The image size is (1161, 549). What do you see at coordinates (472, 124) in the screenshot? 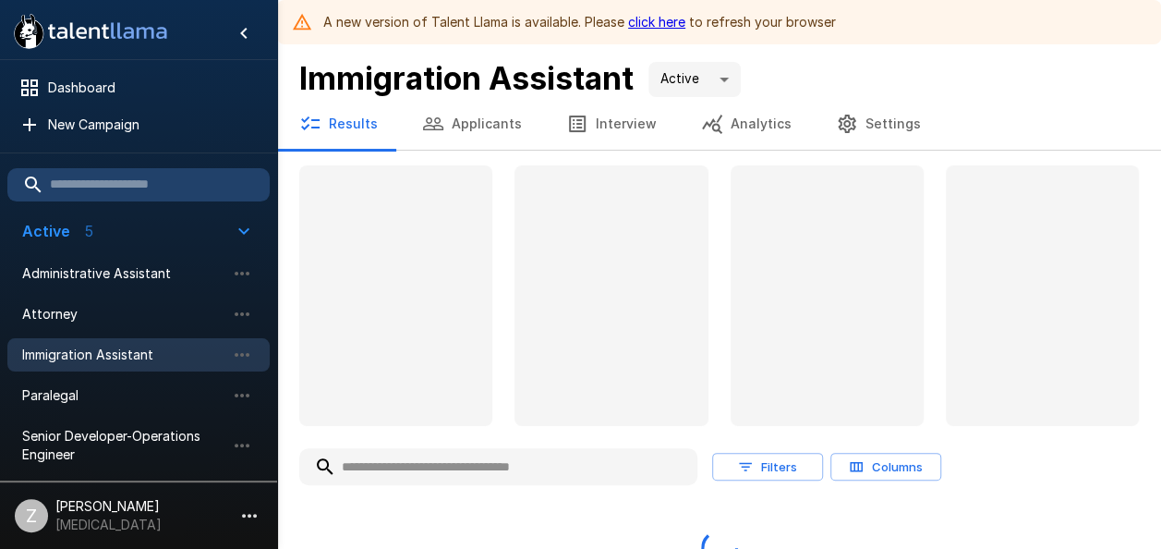
I see `button: Applicants` at bounding box center [472, 124].